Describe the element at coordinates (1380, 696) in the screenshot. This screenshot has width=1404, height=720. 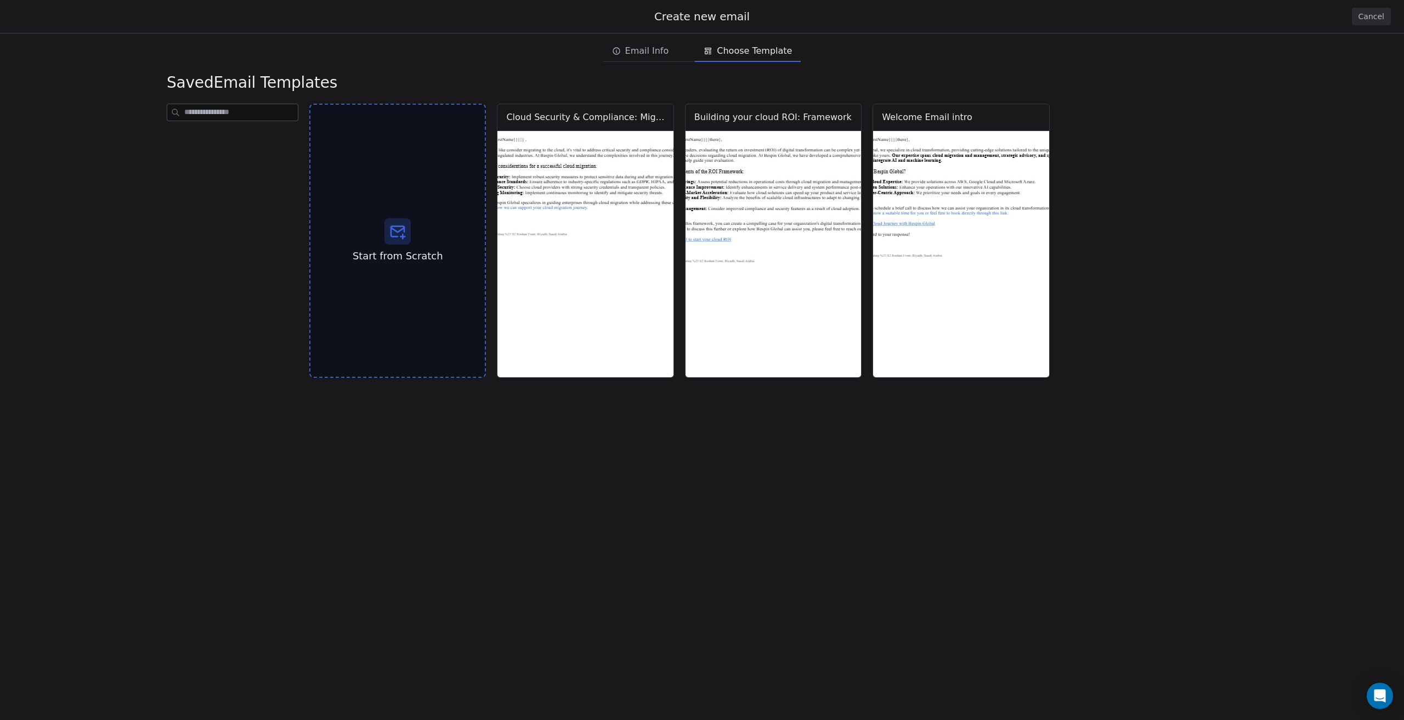
I see `div: Open Intercom Messenger` at that location.